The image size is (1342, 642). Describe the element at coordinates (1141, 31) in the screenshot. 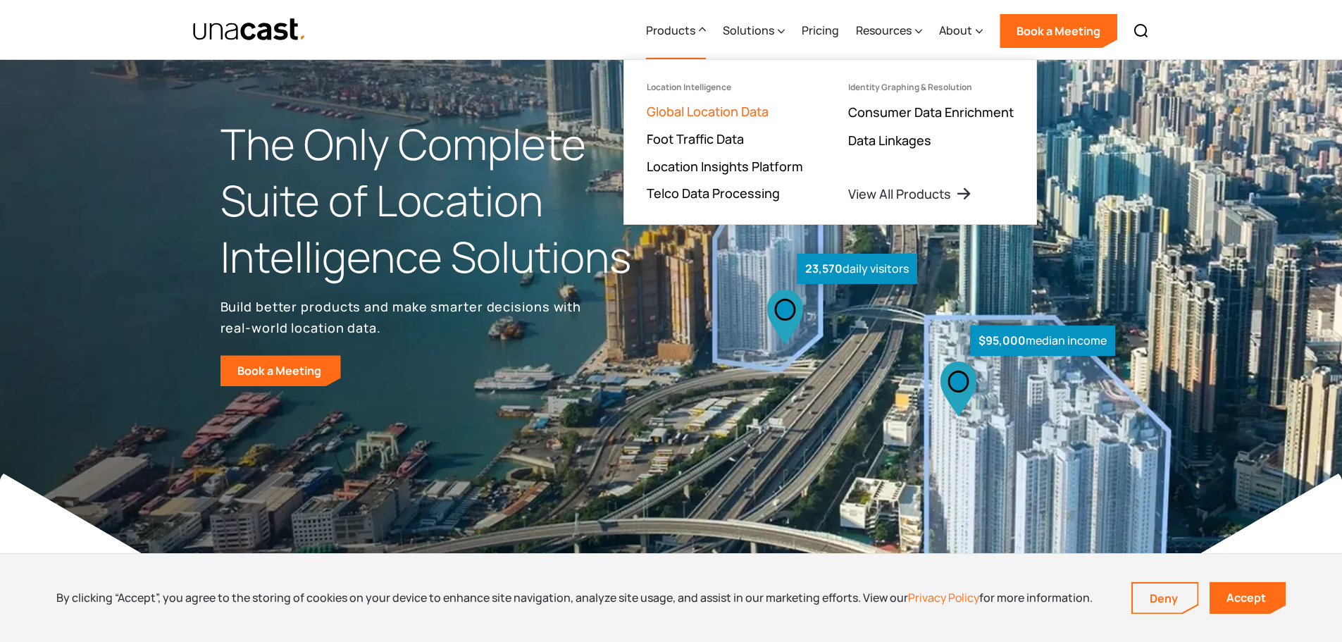

I see `img: Search icon` at that location.